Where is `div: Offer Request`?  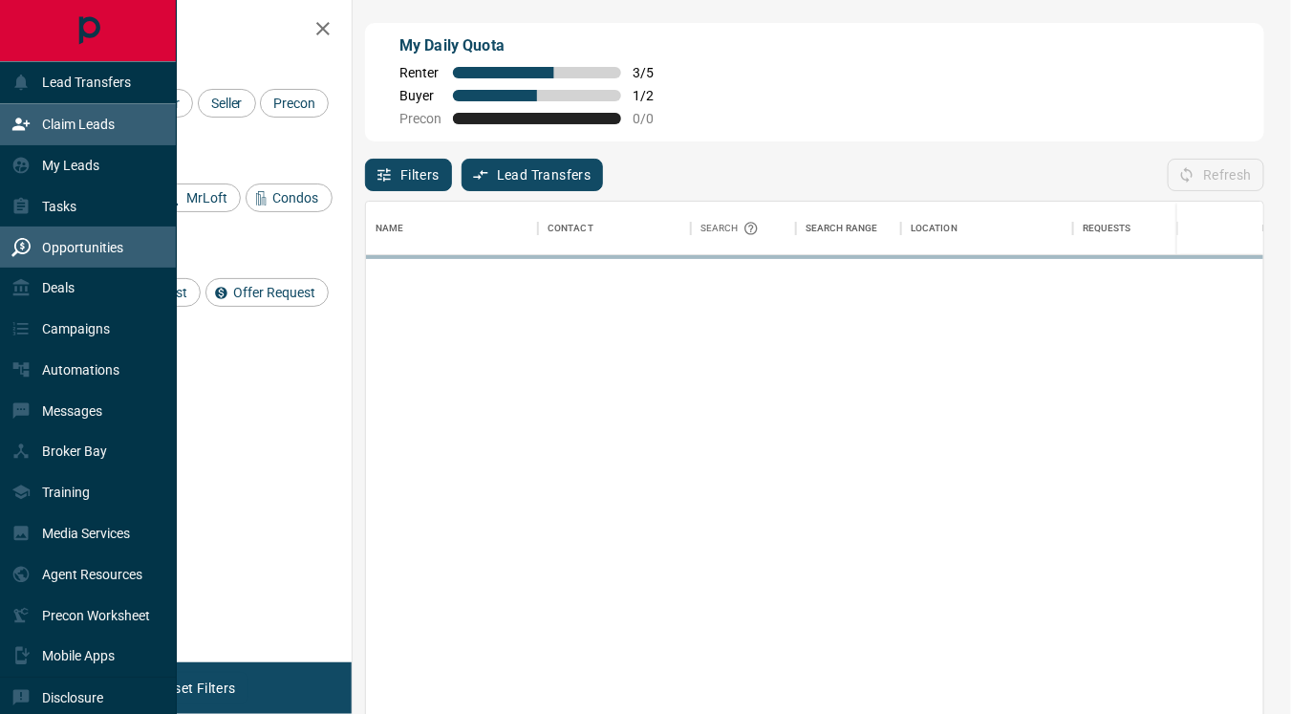
div: Offer Request is located at coordinates (267, 292).